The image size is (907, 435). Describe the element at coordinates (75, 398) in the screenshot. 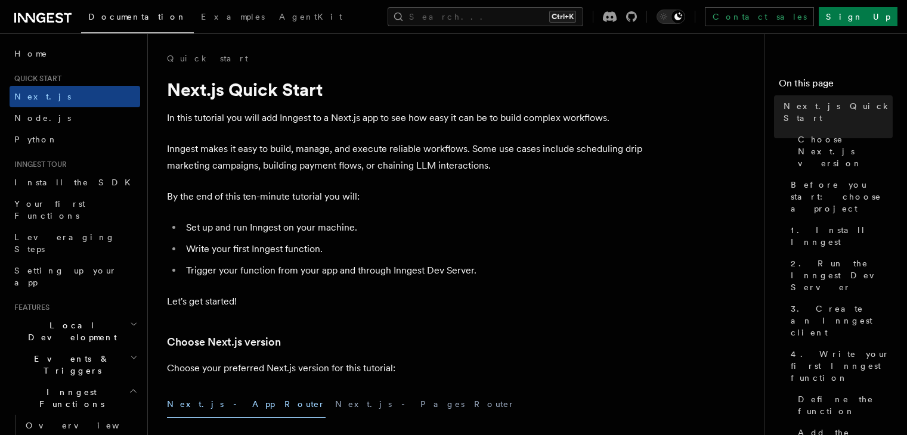

I see `button: Inngest Functions` at that location.